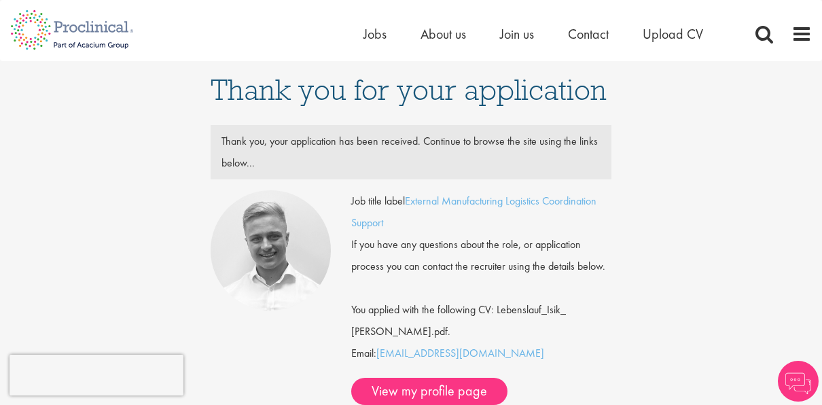 This screenshot has height=405, width=822. I want to click on a: About us, so click(443, 34).